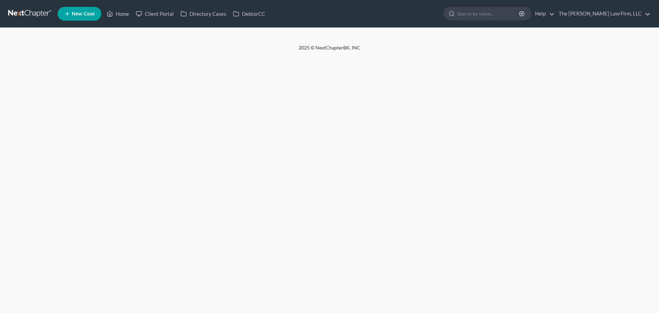  Describe the element at coordinates (118, 14) in the screenshot. I see `a: Home` at that location.